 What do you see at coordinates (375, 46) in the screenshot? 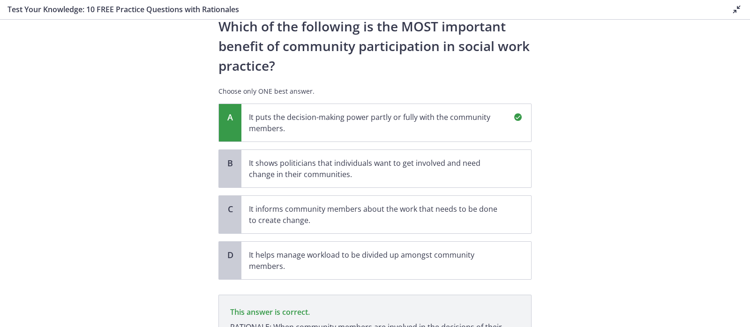
I see `p: Which of the following is the MOST important benefit of community participation in social work pr...` at bounding box center [375, 46].